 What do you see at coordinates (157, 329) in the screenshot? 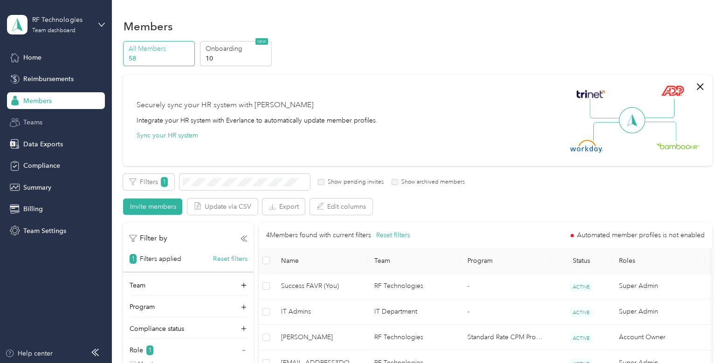
I see `p: Compliance status` at bounding box center [157, 329].